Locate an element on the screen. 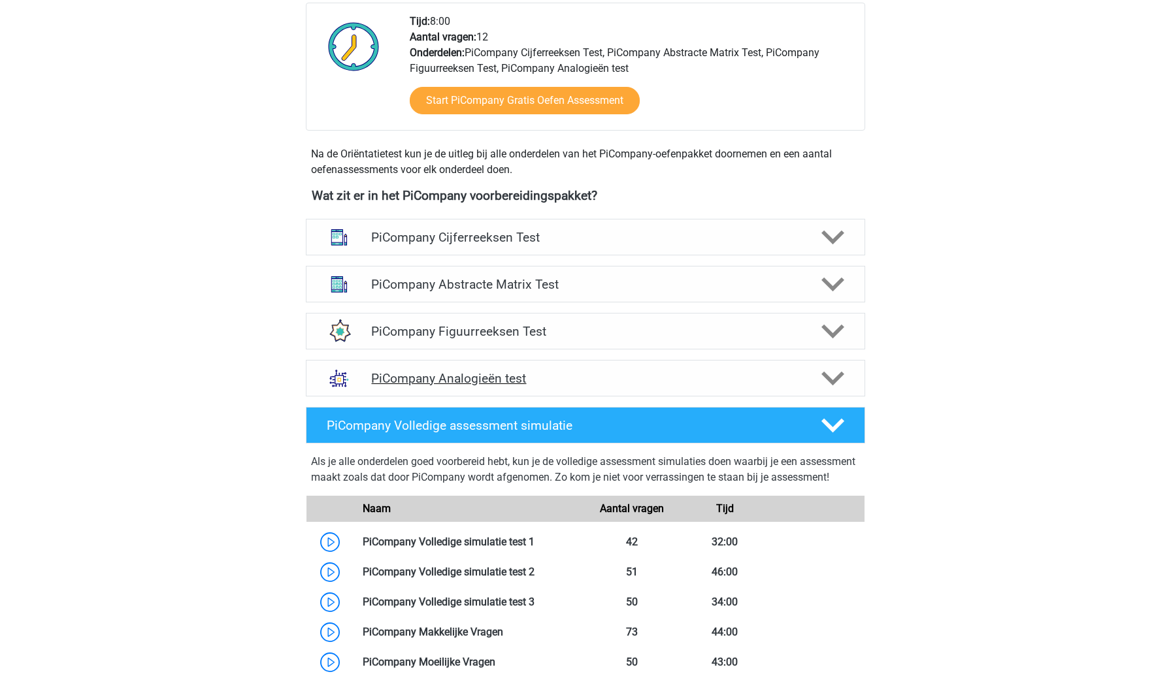 The width and height of the screenshot is (1171, 674). img: cijferreeksen is located at coordinates (339, 237).